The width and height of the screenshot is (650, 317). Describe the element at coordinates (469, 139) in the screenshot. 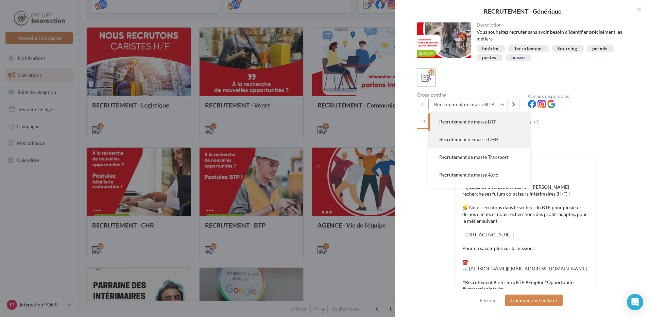

I see `span: Recrutement de masse CHR` at that location.